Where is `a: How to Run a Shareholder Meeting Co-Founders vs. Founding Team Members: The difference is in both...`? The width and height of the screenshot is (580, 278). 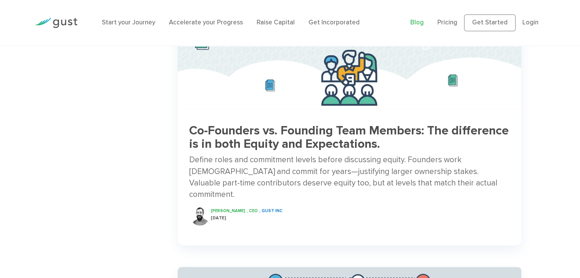
a: How to Run a Shareholder Meeting Co-Founders vs. Founding Team Members: The difference is in both... is located at coordinates (349, 119).